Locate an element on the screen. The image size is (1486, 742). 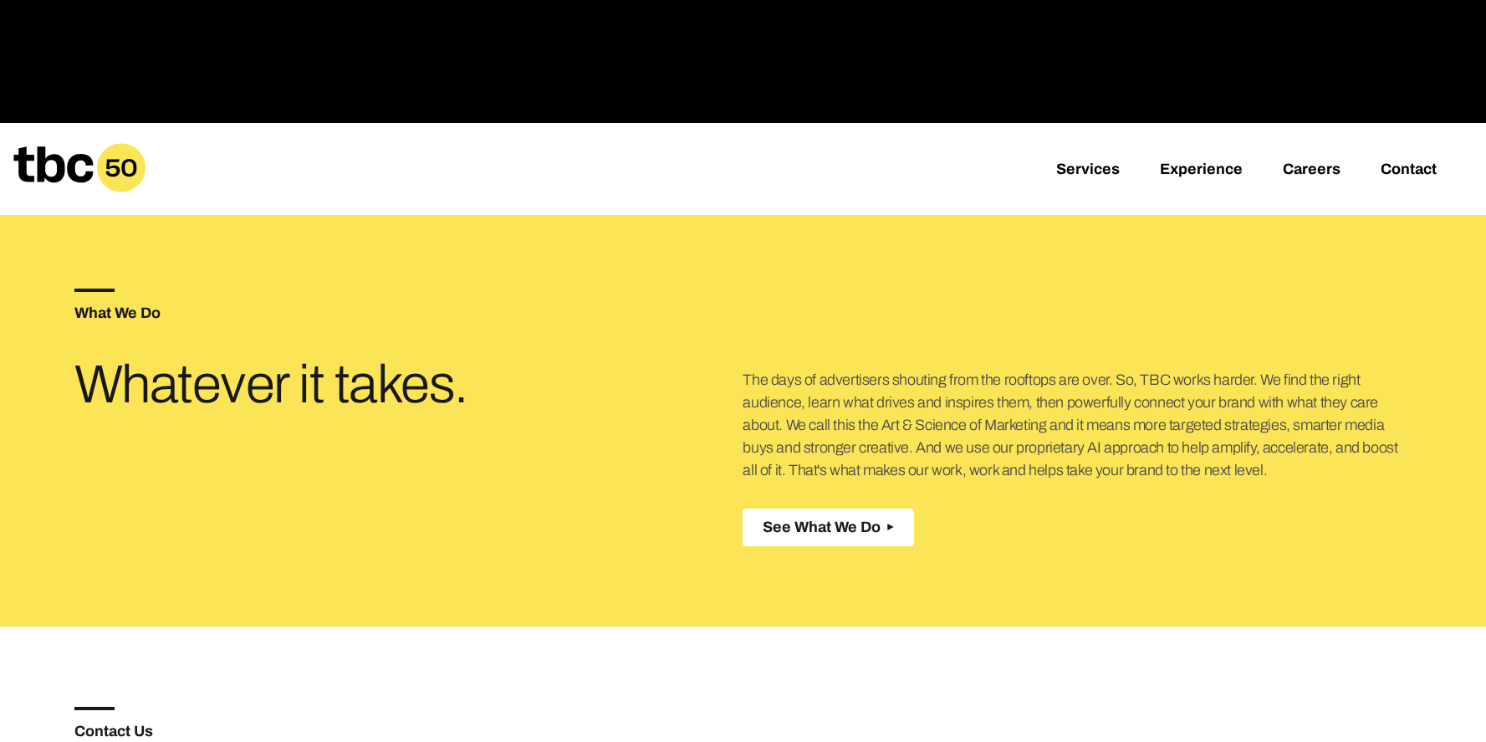
h3: Whatever it takes. is located at coordinates (297, 385).